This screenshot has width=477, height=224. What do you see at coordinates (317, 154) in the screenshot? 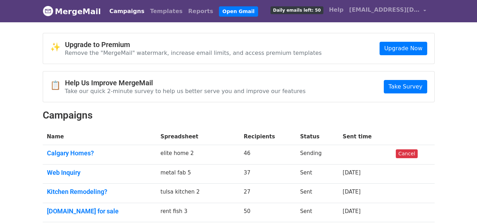
I see `td: Sending` at bounding box center [317, 154].